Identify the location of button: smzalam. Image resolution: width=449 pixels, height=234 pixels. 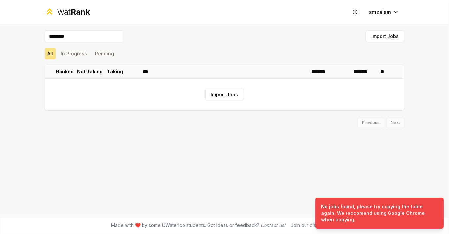
(384, 12).